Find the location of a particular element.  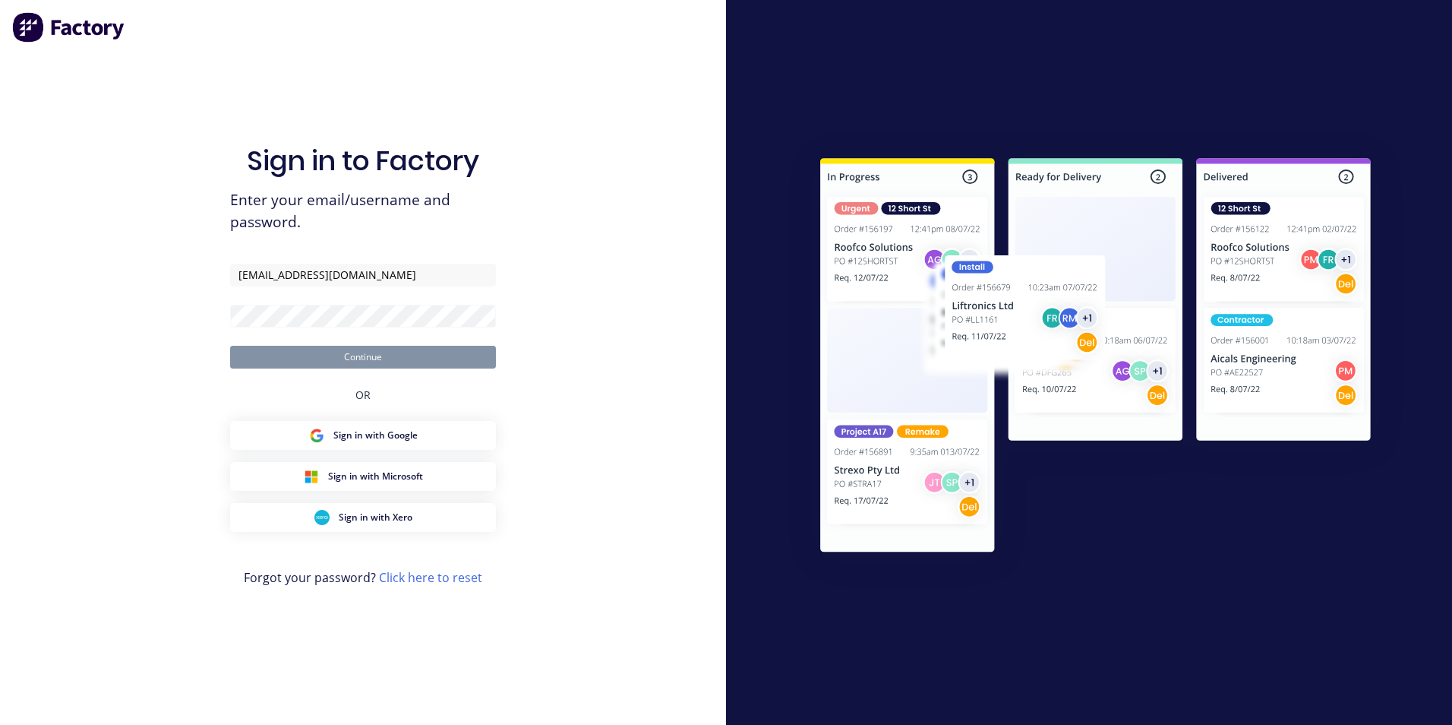

img: Microsoft Sign in is located at coordinates (311, 476).